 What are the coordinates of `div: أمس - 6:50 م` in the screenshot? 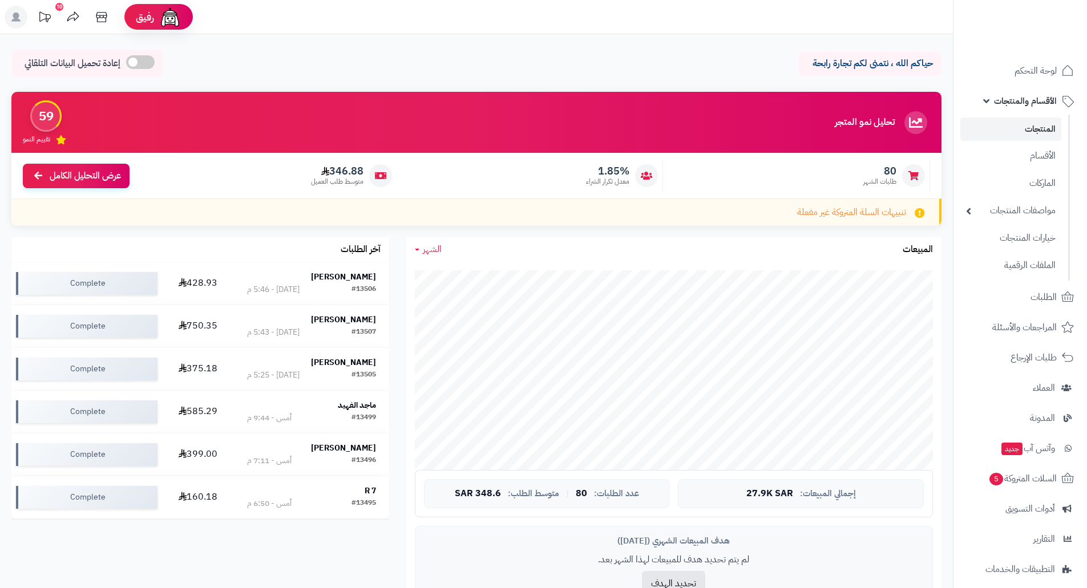 It's located at (269, 504).